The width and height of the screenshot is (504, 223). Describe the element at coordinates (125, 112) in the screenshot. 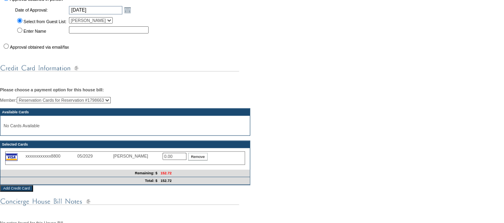

I see `td: Available Cards` at that location.